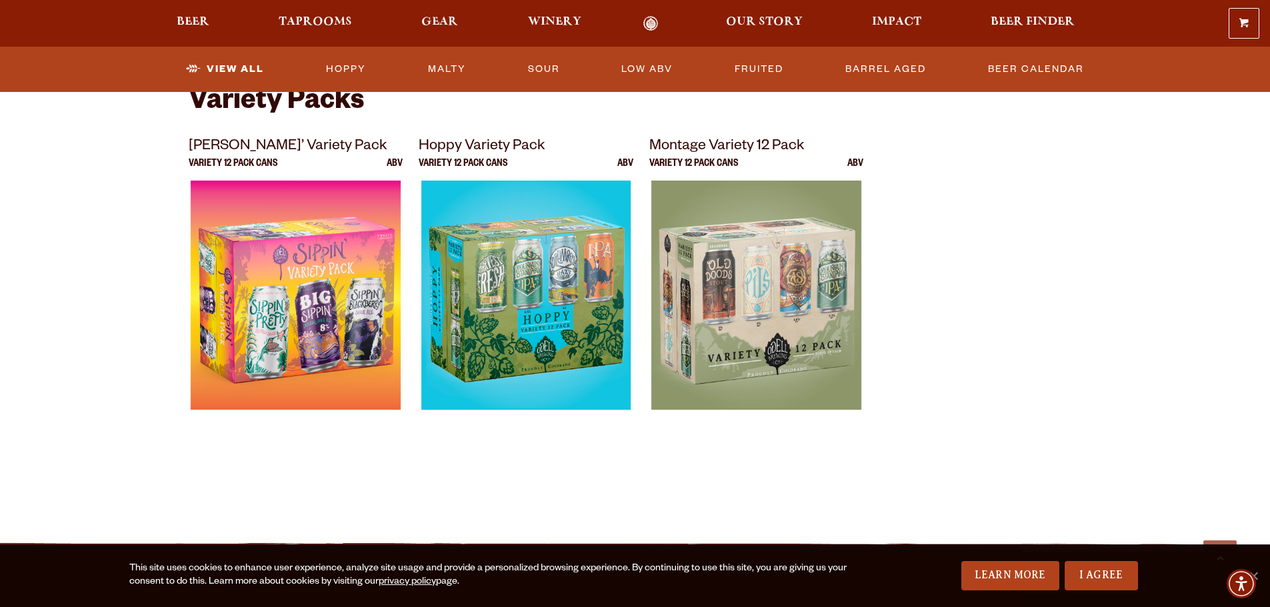 Image resolution: width=1270 pixels, height=607 pixels. I want to click on a: Barrel Aged, so click(886, 69).